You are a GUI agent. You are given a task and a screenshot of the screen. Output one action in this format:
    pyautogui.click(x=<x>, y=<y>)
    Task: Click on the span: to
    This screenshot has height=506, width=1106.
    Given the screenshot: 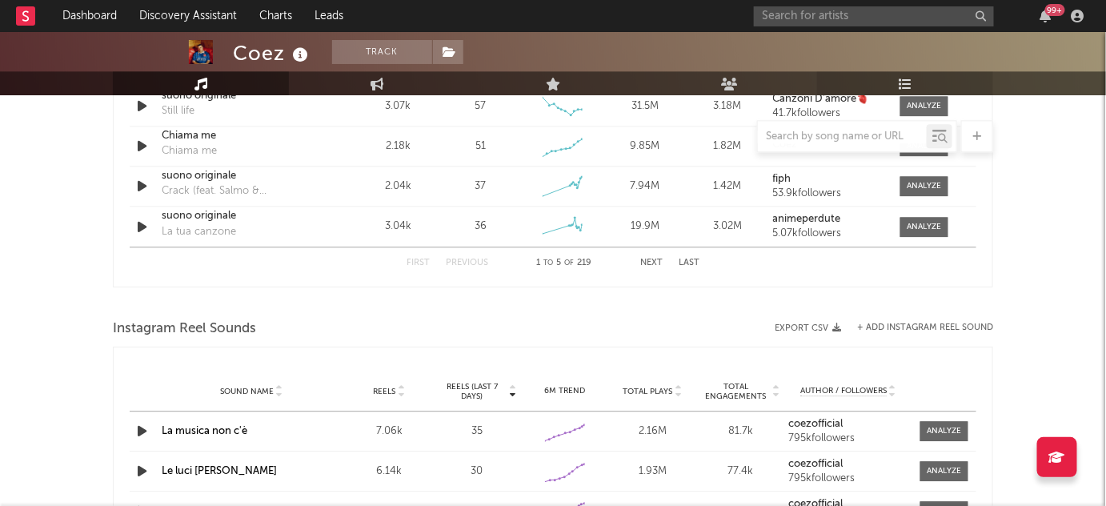 What is the action you would take?
    pyautogui.click(x=549, y=262)
    